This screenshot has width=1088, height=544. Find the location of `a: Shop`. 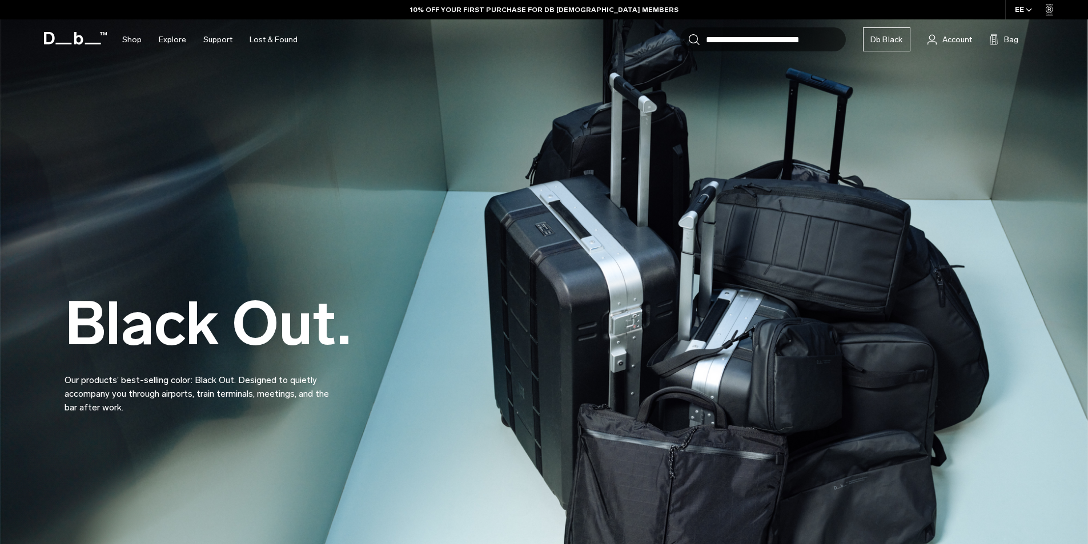

a: Shop is located at coordinates (132, 39).